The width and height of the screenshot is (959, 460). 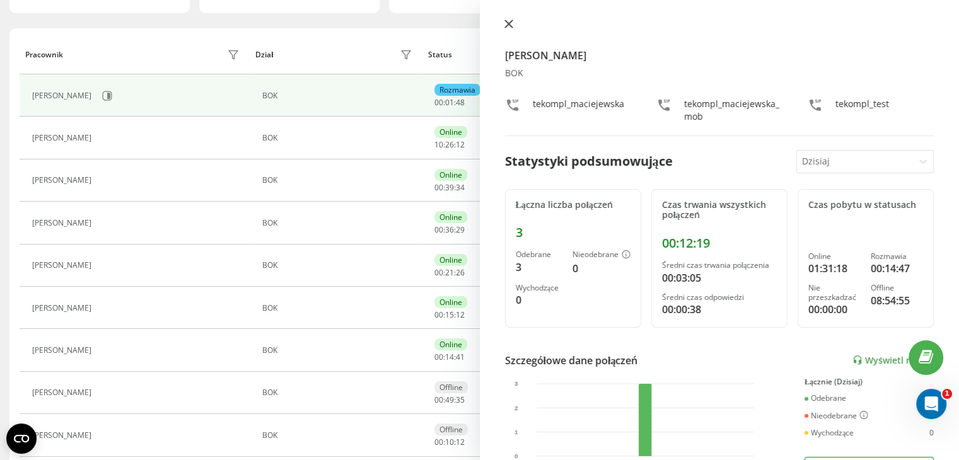 I want to click on div: Szczegółowe dane połączeń, so click(x=571, y=361).